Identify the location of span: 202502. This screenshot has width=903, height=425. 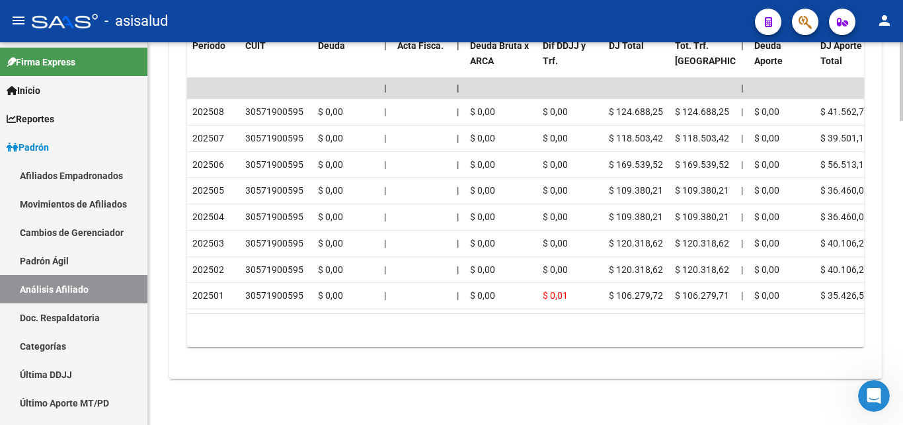
(208, 270).